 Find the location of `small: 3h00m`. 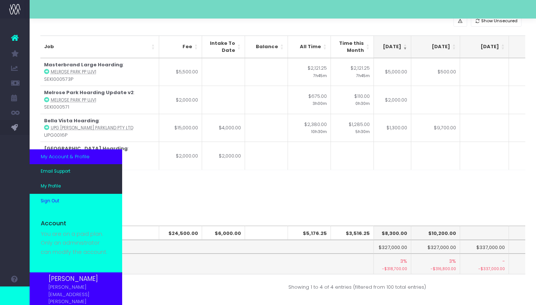

small: 3h00m is located at coordinates (320, 103).